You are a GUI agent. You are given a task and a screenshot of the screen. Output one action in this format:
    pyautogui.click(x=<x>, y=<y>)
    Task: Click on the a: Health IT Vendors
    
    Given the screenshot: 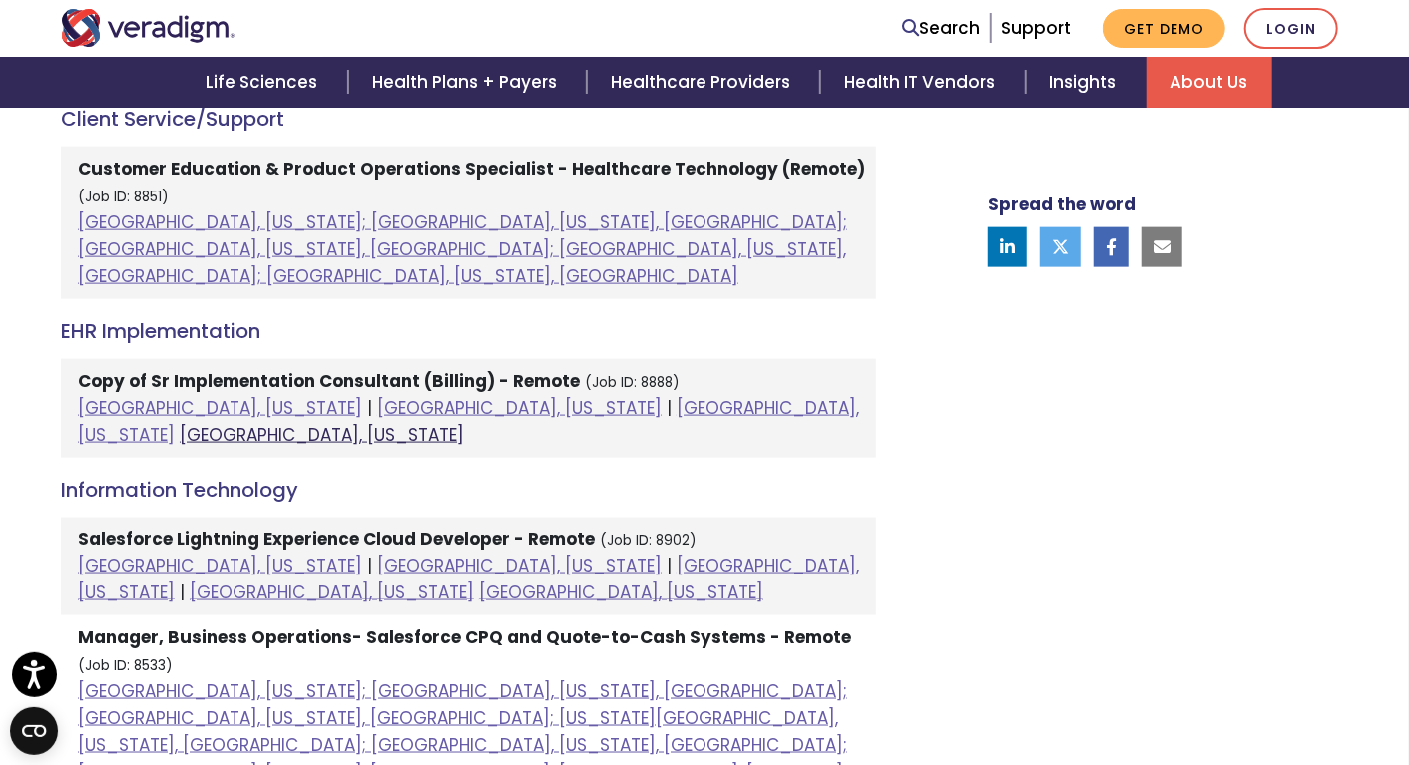 What is the action you would take?
    pyautogui.click(x=922, y=82)
    